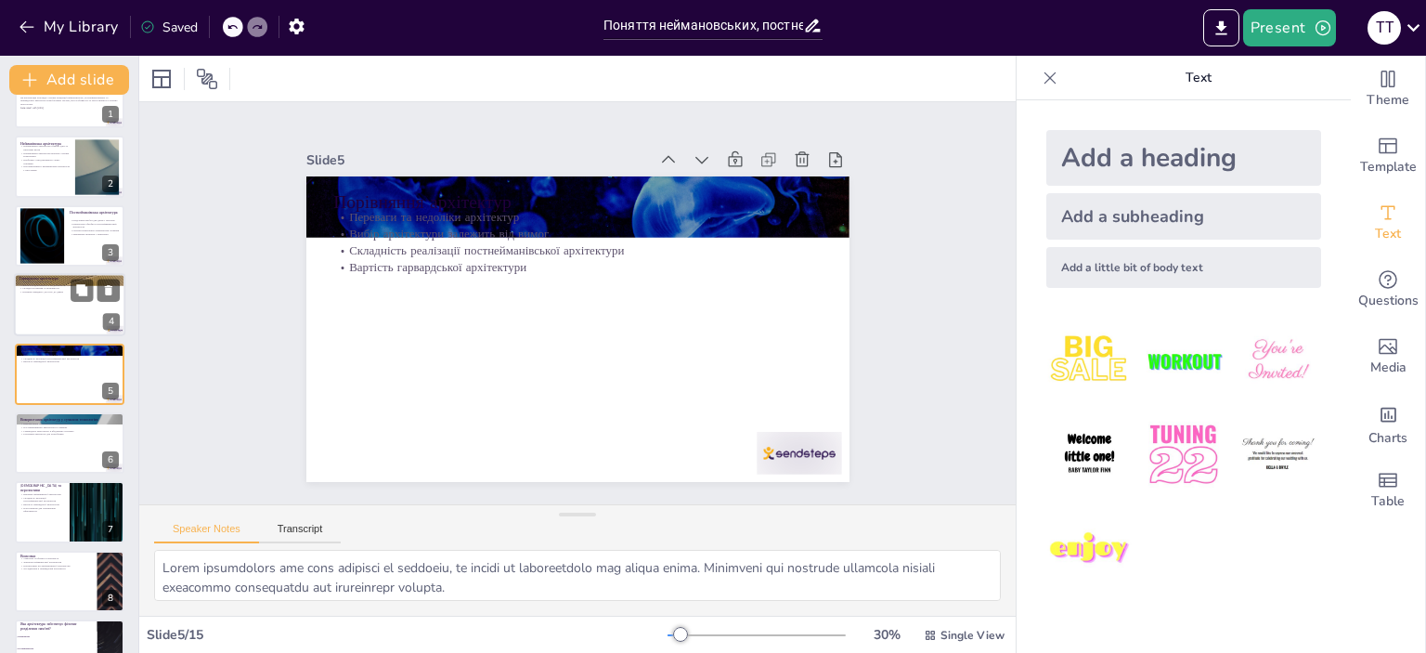  Describe the element at coordinates (70, 435) in the screenshot. I see `p: Розуміння архітектур для розробників` at that location.